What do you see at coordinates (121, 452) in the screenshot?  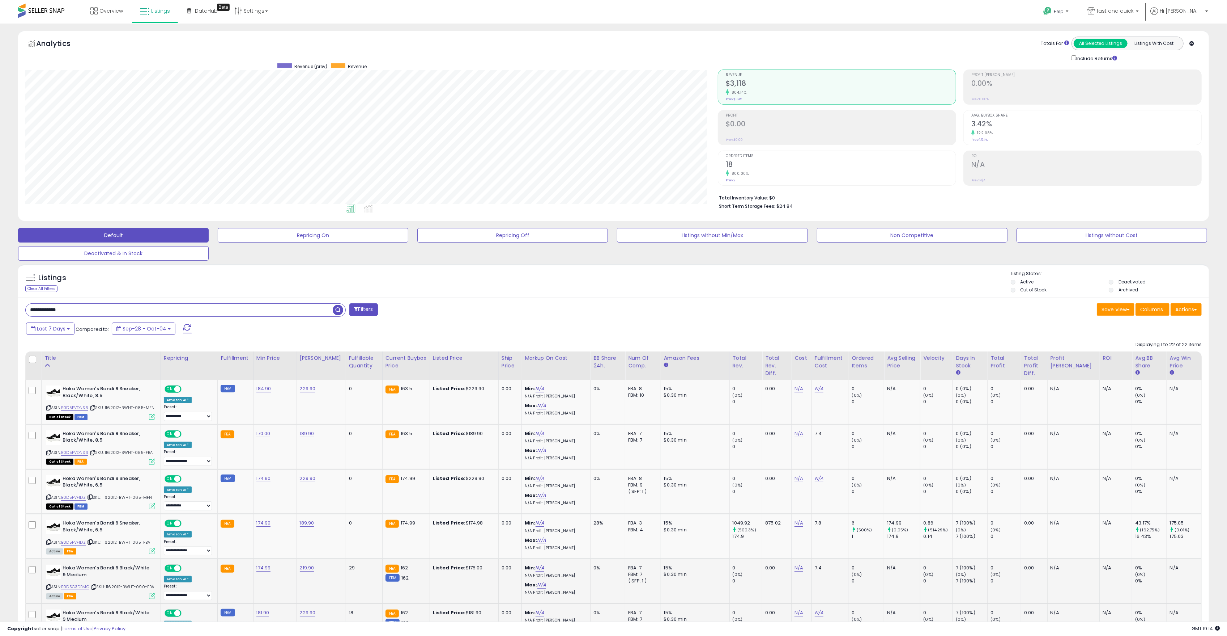 I see `span: | SKU: 1162012-BWHT-085-FBA` at bounding box center [121, 452].